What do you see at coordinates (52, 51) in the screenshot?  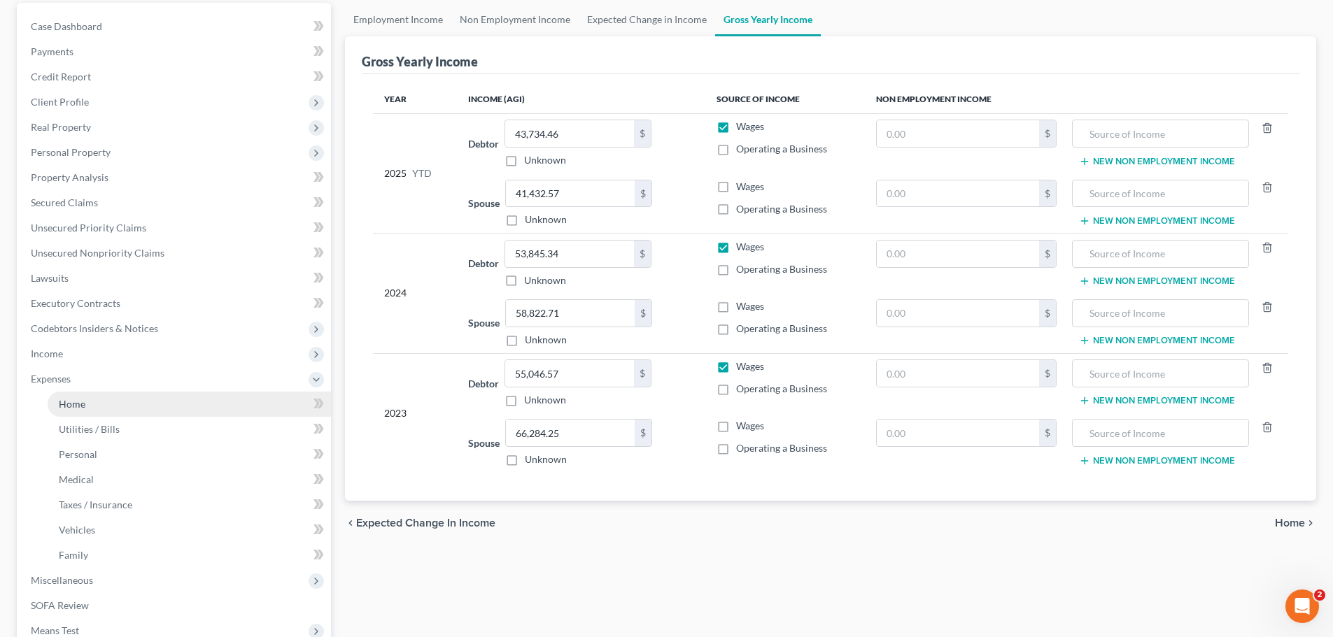 I see `span: Payments` at bounding box center [52, 51].